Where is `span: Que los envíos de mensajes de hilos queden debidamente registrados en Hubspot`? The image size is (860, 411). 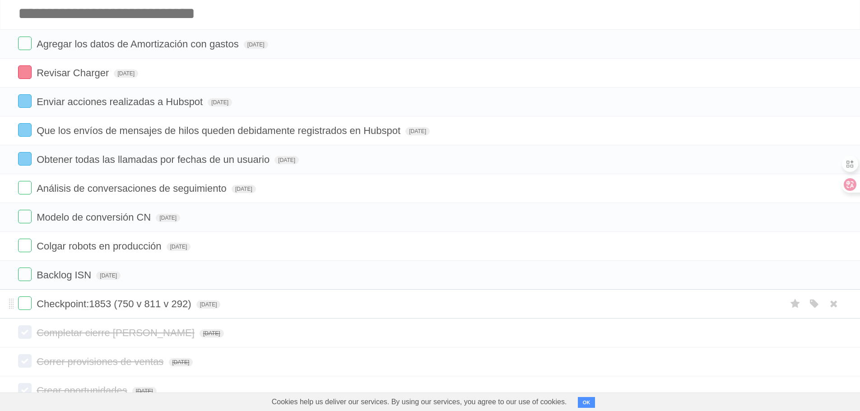 span: Que los envíos de mensajes de hilos queden debidamente registrados en Hubspot is located at coordinates (219, 130).